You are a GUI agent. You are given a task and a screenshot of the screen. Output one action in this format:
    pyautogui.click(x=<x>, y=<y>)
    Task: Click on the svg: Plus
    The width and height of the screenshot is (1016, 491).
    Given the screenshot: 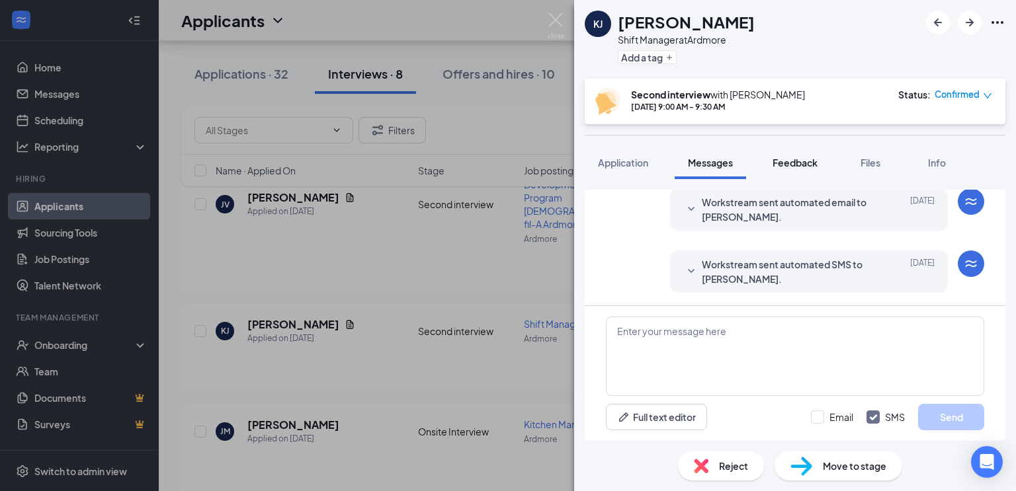 What is the action you would take?
    pyautogui.click(x=669, y=58)
    